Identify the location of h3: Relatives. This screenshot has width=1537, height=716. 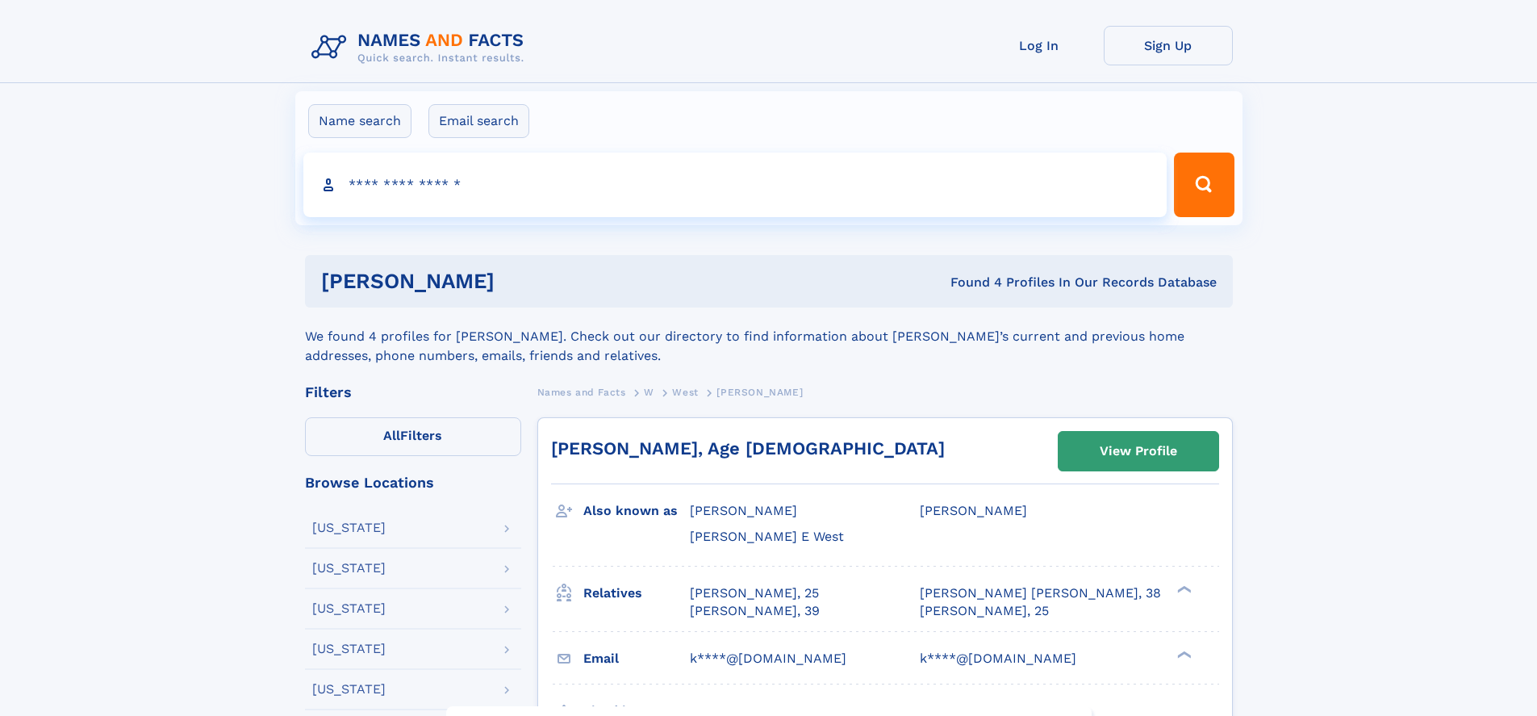
(636, 593).